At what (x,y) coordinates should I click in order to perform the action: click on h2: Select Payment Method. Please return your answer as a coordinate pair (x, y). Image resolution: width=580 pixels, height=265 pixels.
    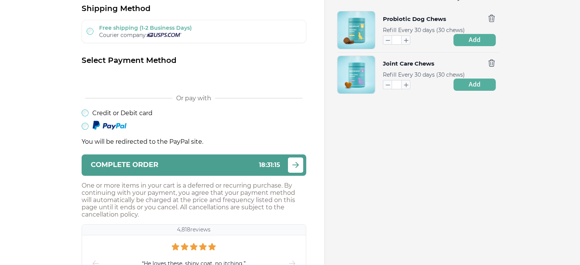
    Looking at the image, I should click on (194, 60).